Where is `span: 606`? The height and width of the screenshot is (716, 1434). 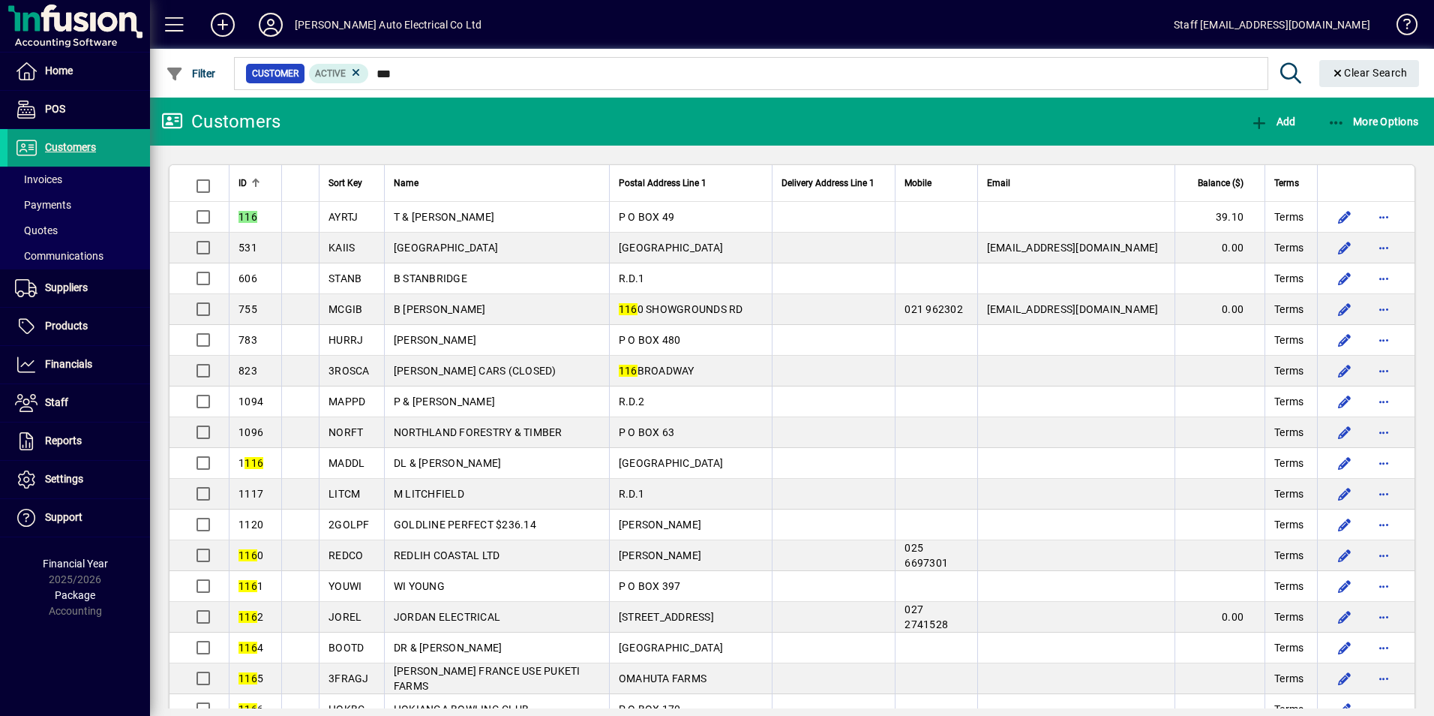 span: 606 is located at coordinates (248, 278).